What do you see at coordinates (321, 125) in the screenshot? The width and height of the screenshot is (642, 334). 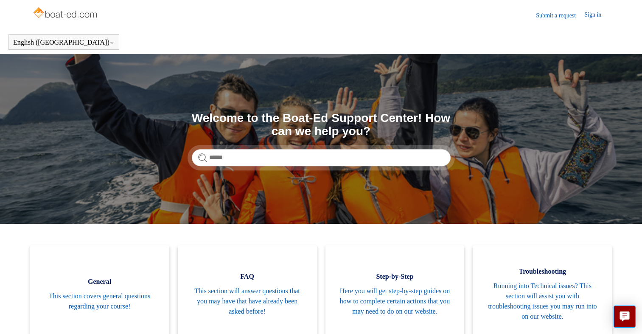 I see `h1: Welcome to the Boat-Ed Support Center! How can we help you?` at bounding box center [321, 125].